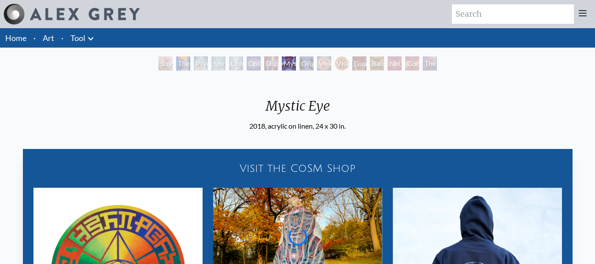 This screenshot has width=595, height=264. I want to click on div: Godself, so click(412, 63).